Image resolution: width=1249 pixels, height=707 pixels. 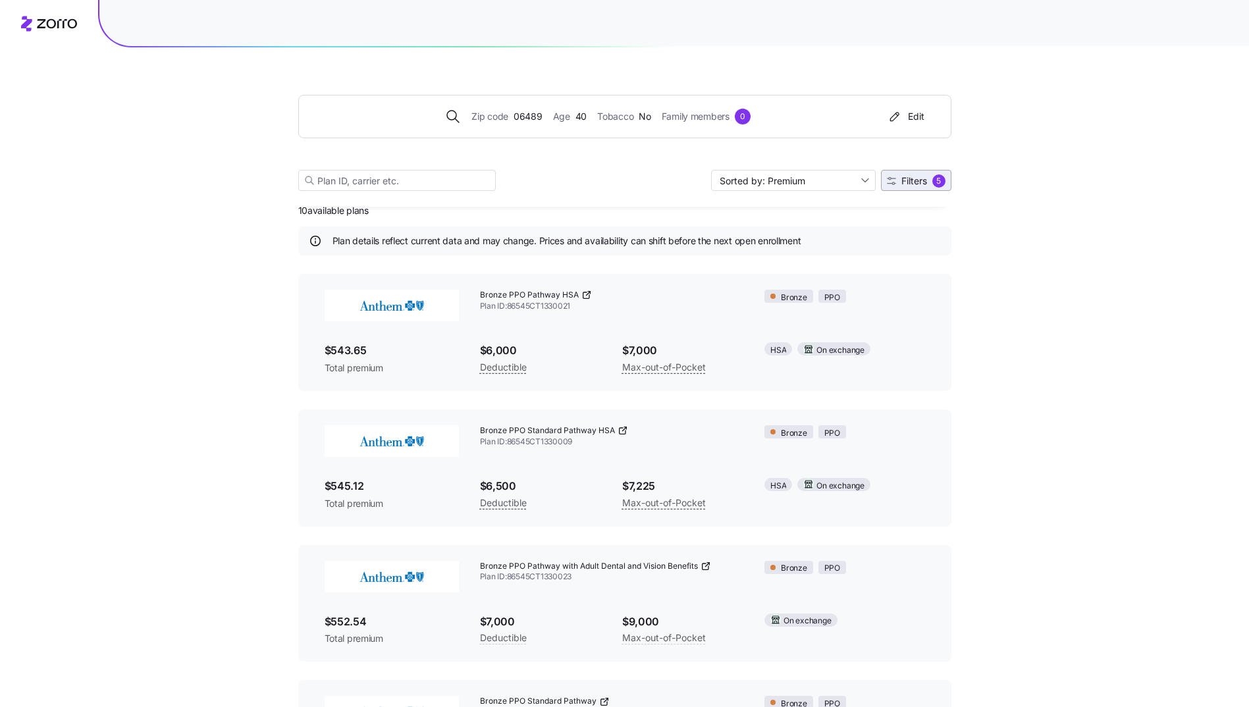 I want to click on span: Zip code, so click(x=490, y=117).